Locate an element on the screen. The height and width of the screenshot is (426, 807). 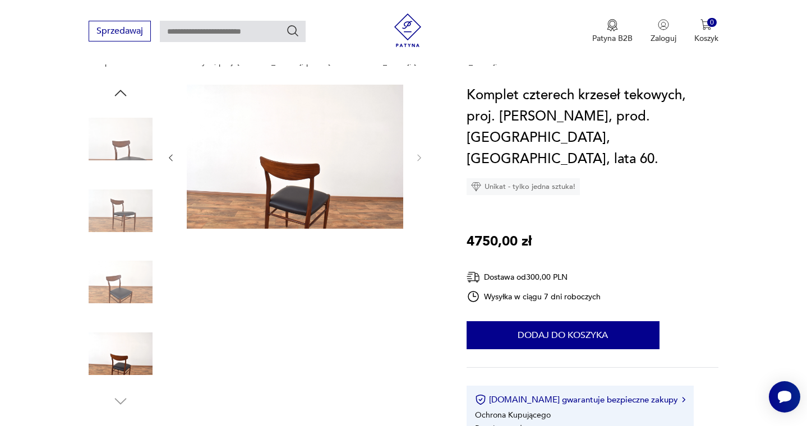
img: Ikona koszyka is located at coordinates (706, 25).